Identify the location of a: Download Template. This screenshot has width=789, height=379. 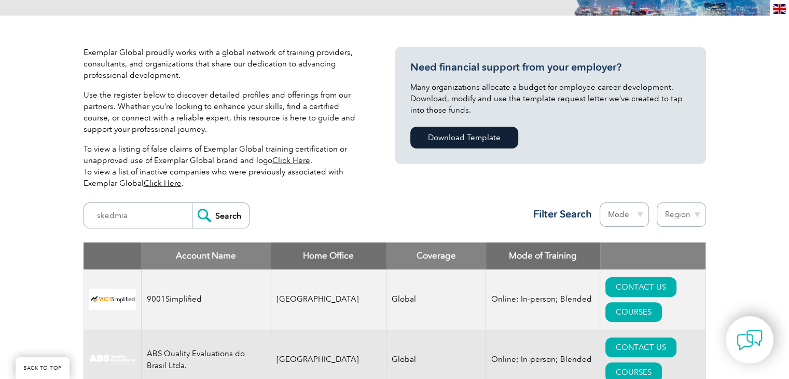
(464, 138).